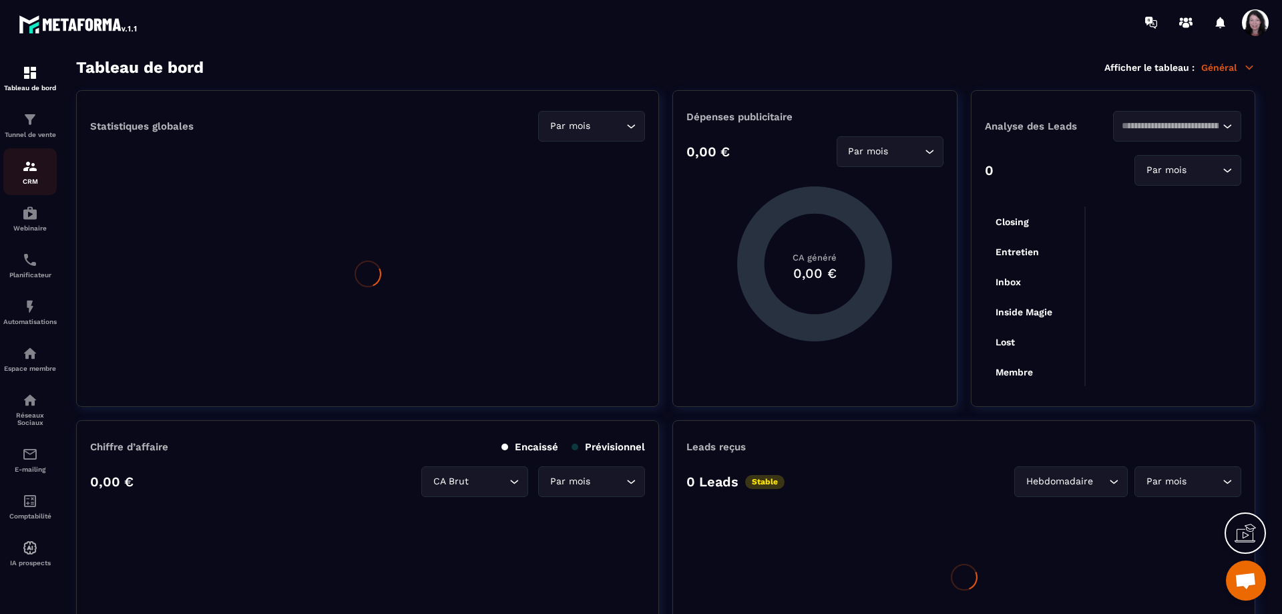  I want to click on p: CRM, so click(30, 181).